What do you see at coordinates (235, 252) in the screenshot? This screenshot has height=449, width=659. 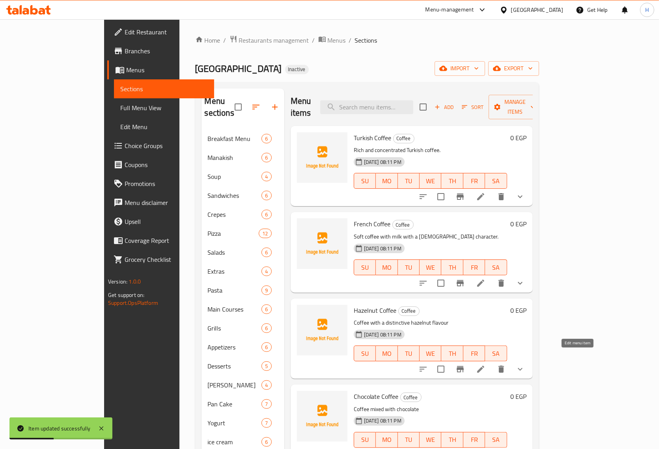 I see `div: Salads` at bounding box center [235, 252].